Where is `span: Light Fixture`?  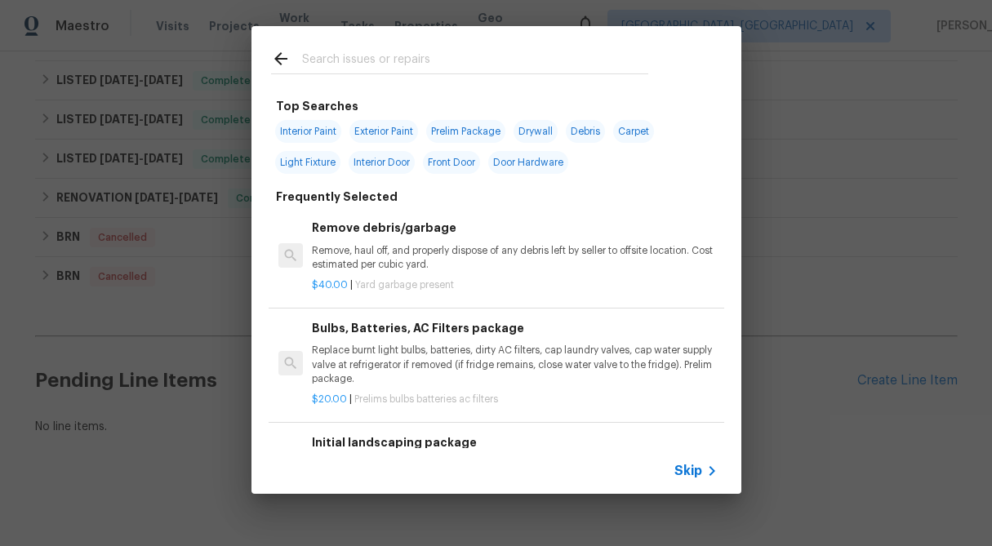 span: Light Fixture is located at coordinates (308, 163).